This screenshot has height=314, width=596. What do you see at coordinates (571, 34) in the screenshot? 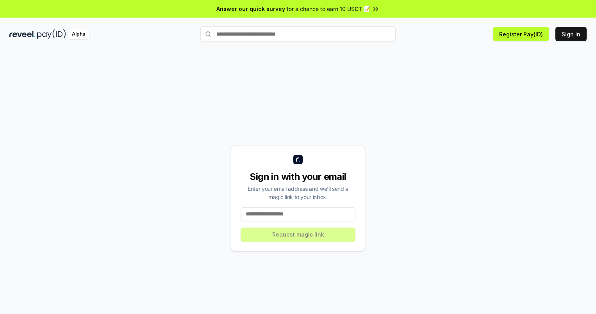
I see `button: Sign In` at bounding box center [571, 34].